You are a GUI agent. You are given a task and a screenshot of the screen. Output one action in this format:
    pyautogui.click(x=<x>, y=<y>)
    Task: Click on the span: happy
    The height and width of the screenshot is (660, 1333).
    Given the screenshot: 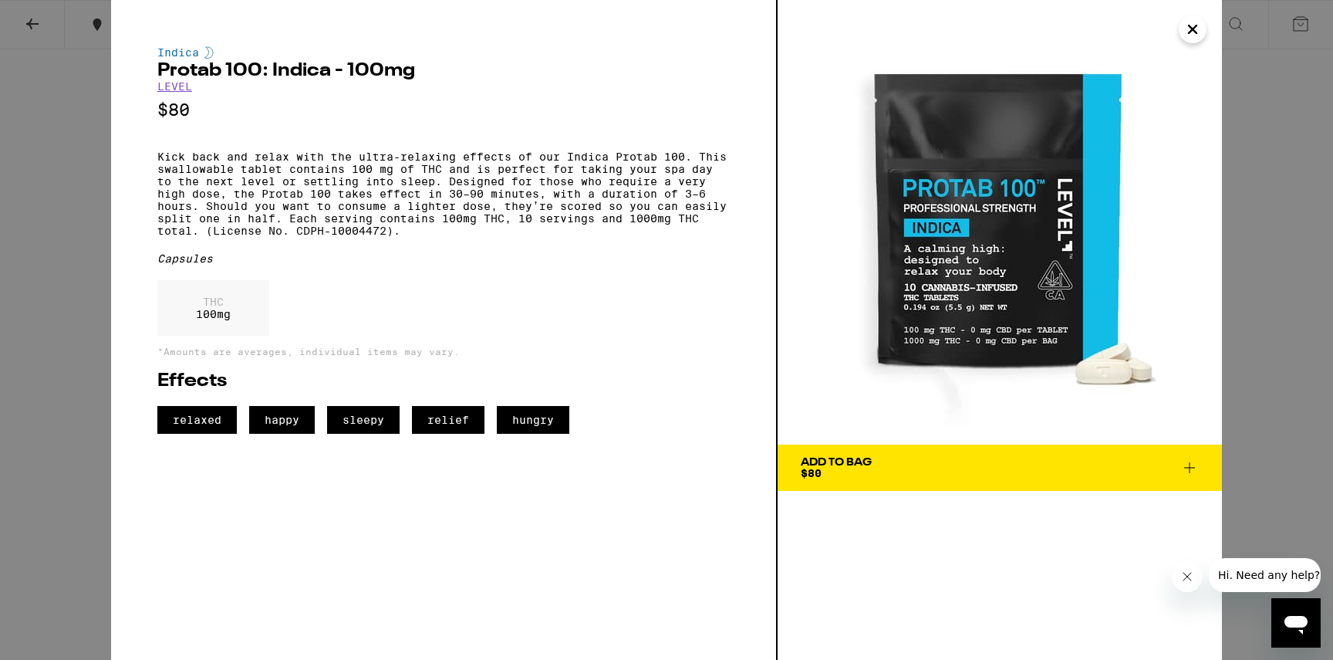 What is the action you would take?
    pyautogui.click(x=282, y=420)
    